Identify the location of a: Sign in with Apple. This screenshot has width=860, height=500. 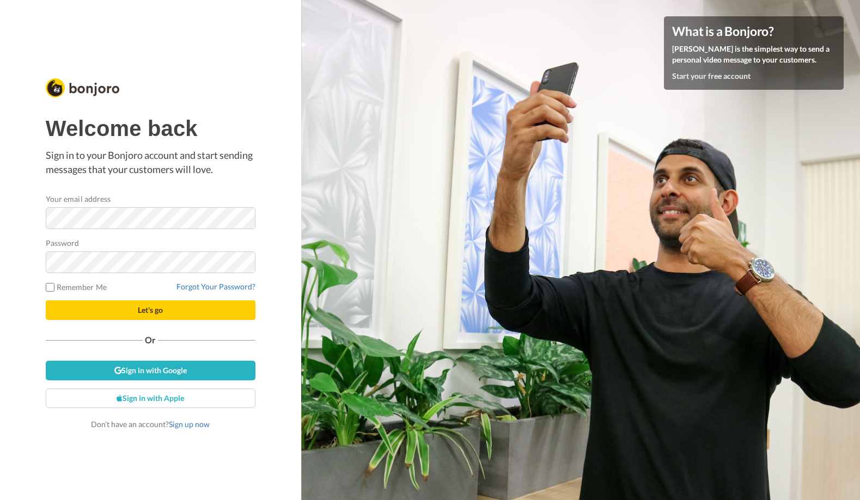
(150, 399).